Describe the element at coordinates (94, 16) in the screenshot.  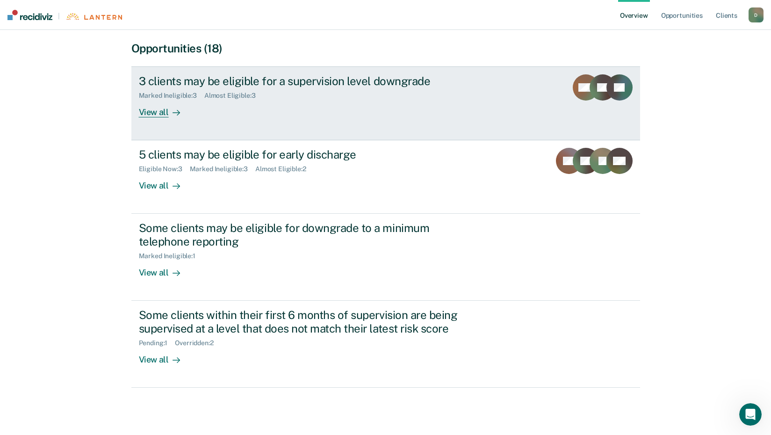
I see `img: Lantern` at that location.